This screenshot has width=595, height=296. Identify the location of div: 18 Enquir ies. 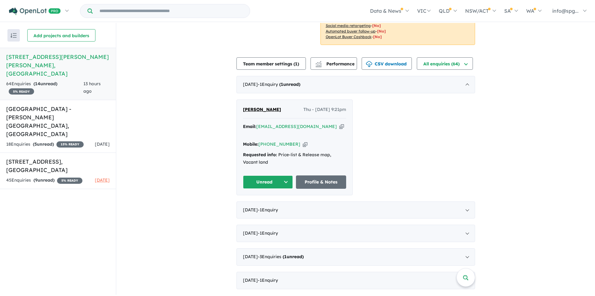
(45, 144).